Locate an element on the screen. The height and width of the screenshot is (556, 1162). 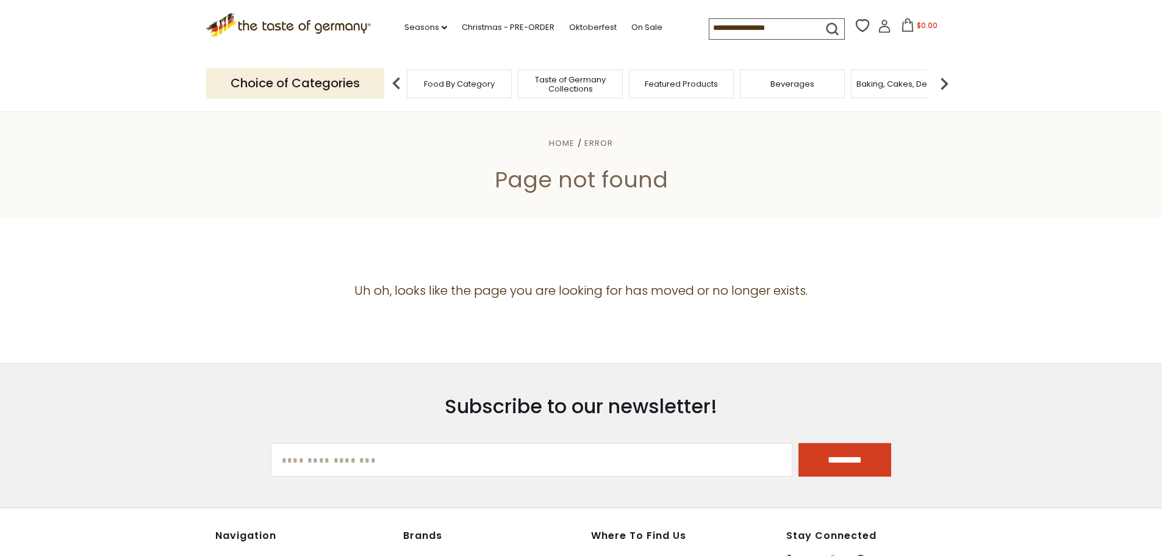
a: Oktoberfest is located at coordinates (593, 27).